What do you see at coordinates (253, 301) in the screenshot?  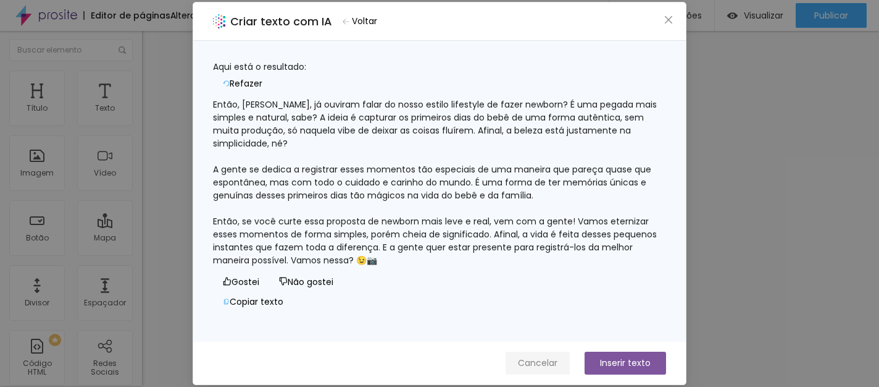 I see `button: Copiar texto` at bounding box center [253, 301].